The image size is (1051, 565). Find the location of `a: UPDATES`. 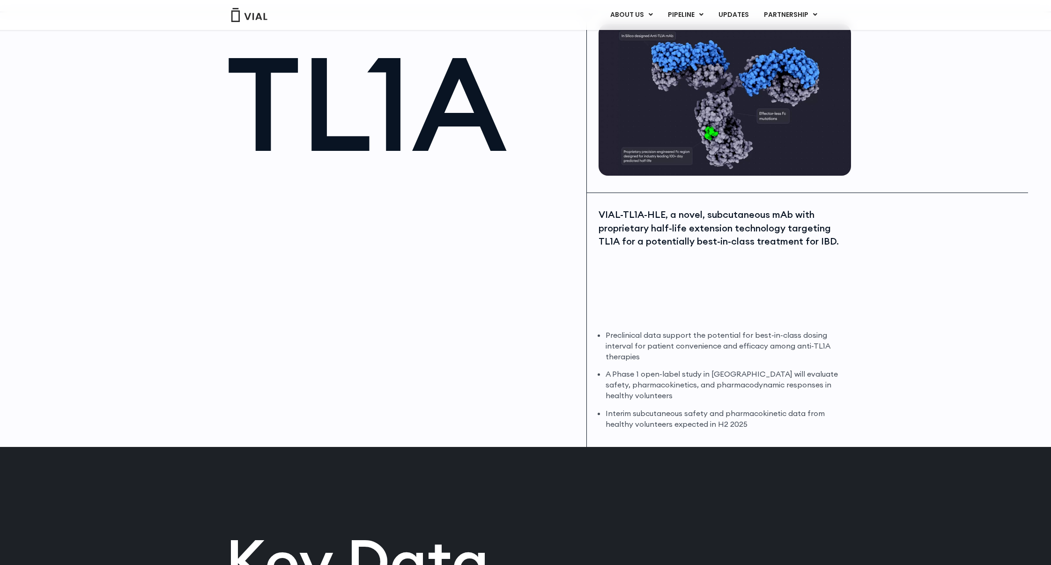

a: UPDATES is located at coordinates (734, 15).